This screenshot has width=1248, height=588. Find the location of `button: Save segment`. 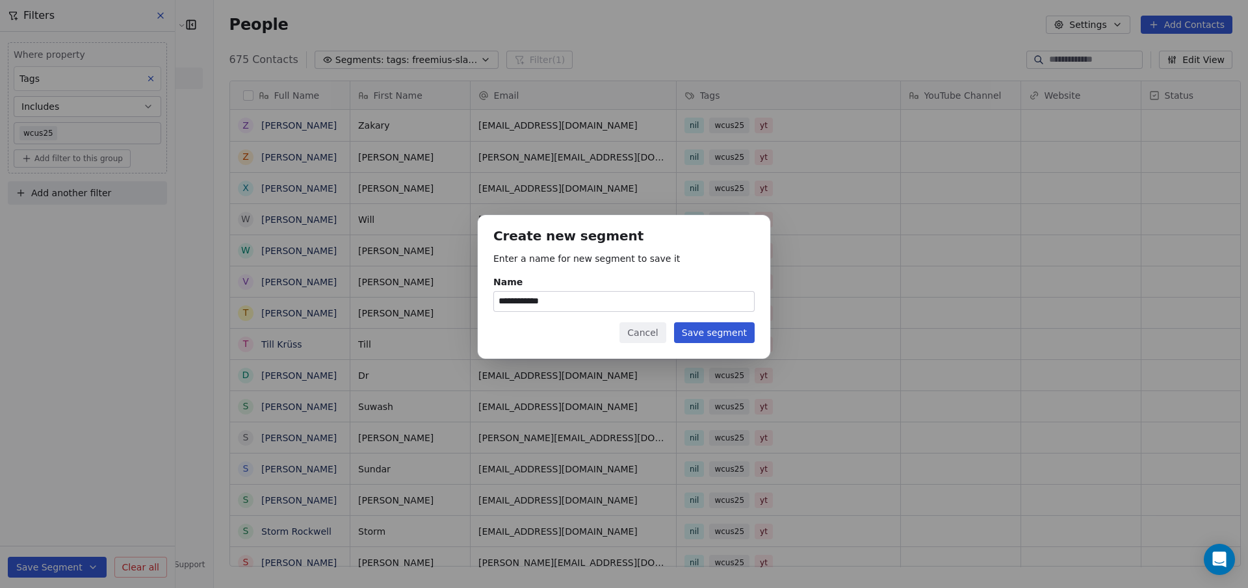

button: Save segment is located at coordinates (714, 333).